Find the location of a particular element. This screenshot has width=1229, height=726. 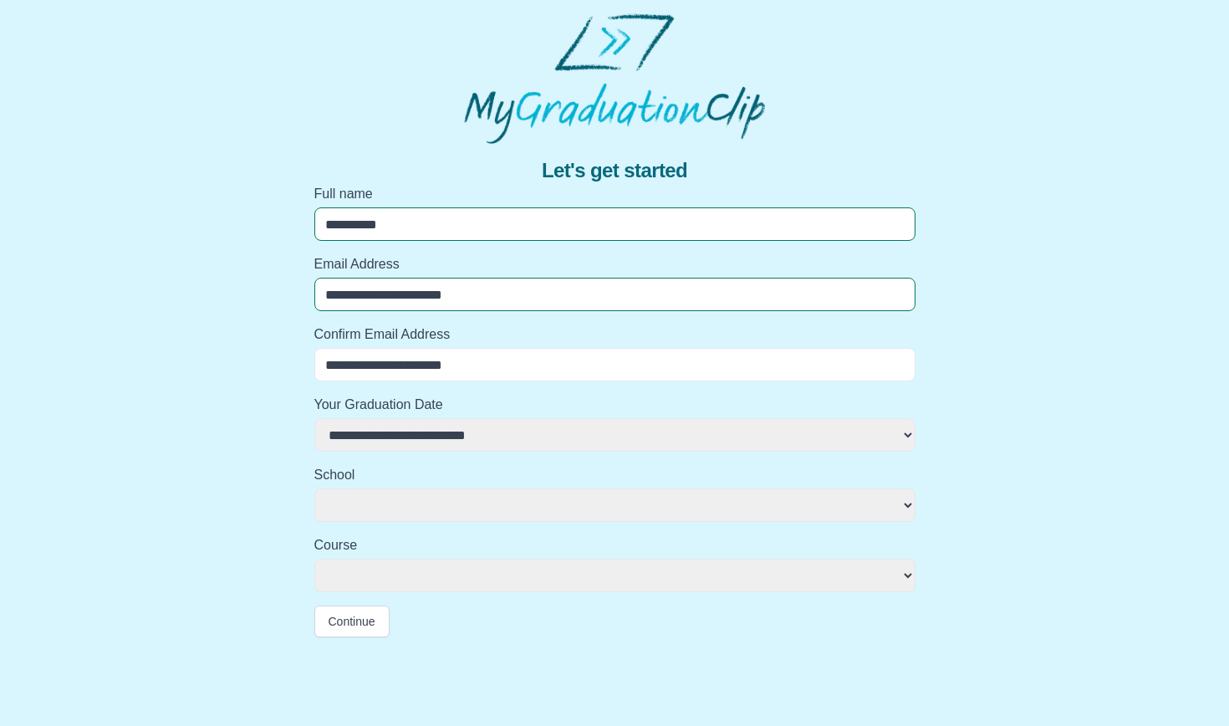

label: Your Graduation Date is located at coordinates (615, 405).